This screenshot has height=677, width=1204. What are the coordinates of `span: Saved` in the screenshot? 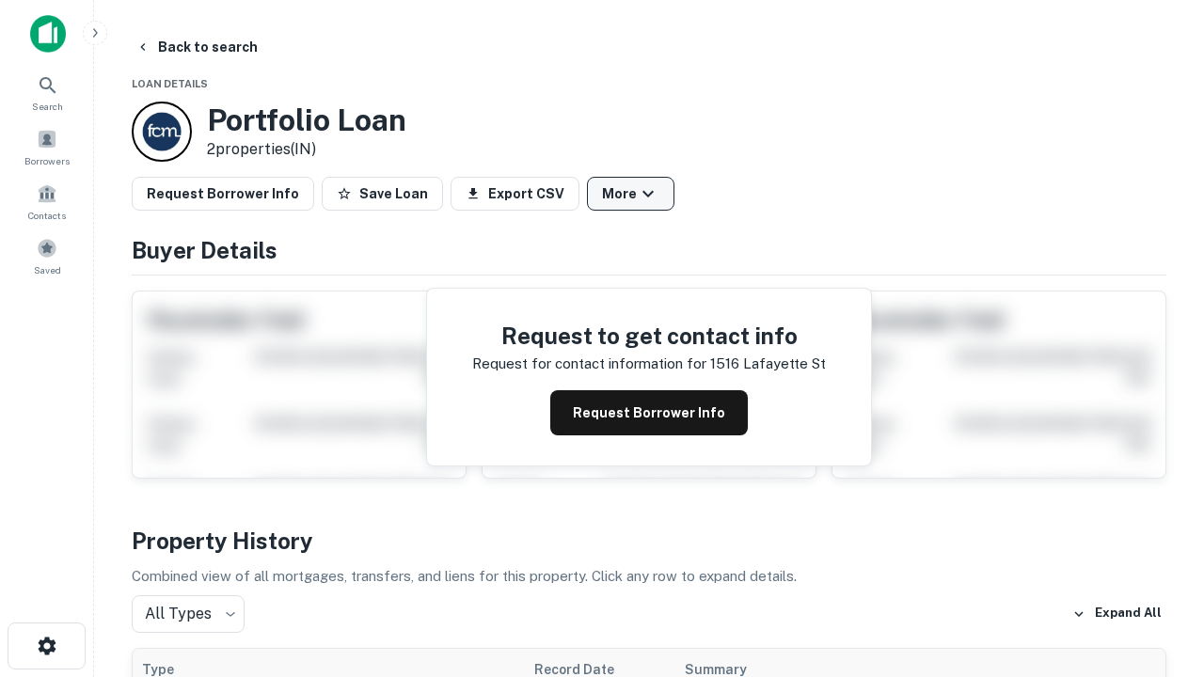 It's located at (47, 270).